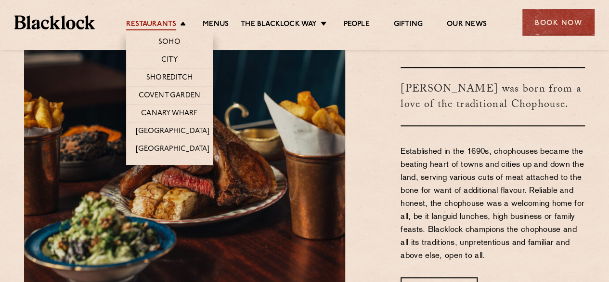 The height and width of the screenshot is (282, 609). I want to click on a: Our News, so click(466, 25).